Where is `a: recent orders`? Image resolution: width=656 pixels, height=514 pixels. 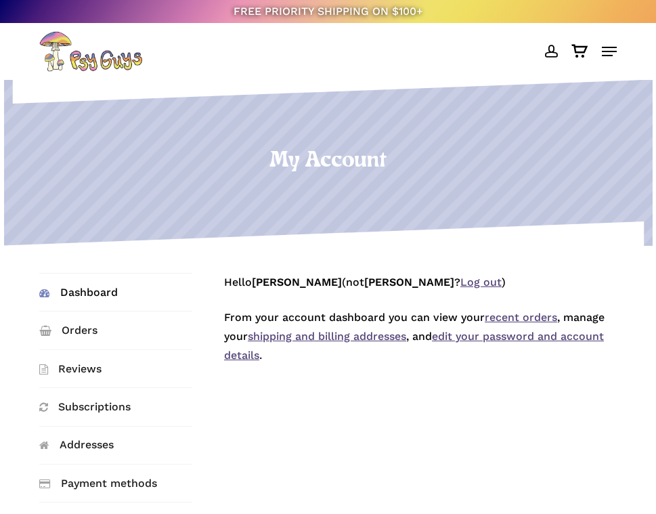
a: recent orders is located at coordinates (521, 317).